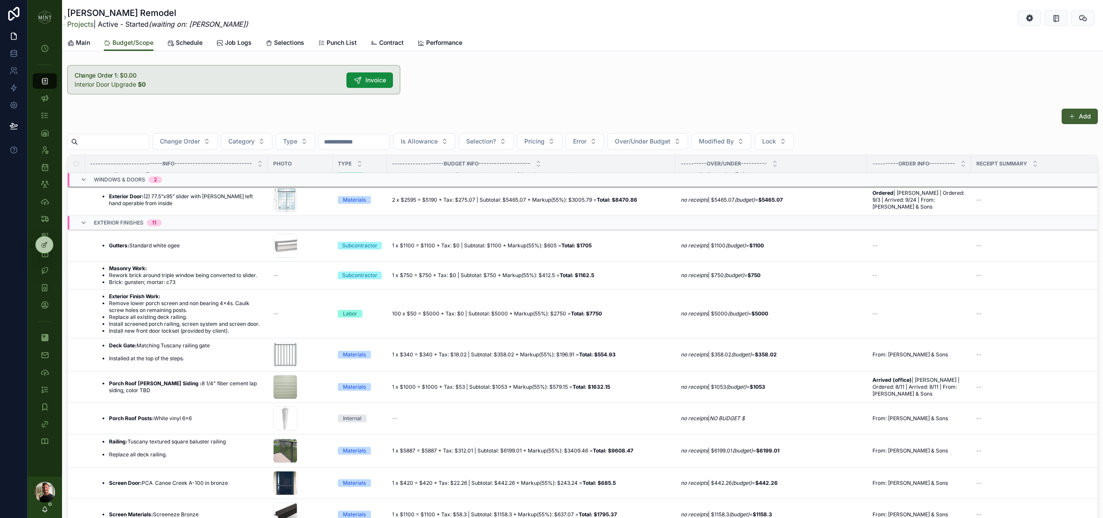  What do you see at coordinates (617, 199) in the screenshot?
I see `strong: Total: $8470.86` at bounding box center [617, 199].